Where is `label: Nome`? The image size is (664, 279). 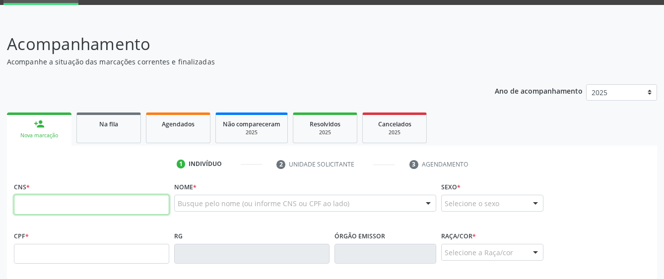
label: Nome is located at coordinates (185, 187).